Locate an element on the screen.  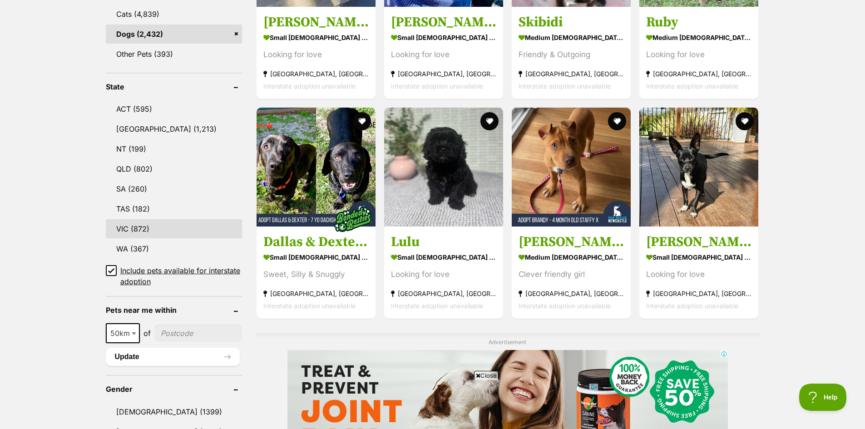
img: Dallas & Dexter - 7 Year Old Dachshund X - Dachshund x American Staffordshire Terrier Dog is located at coordinates (316, 167).